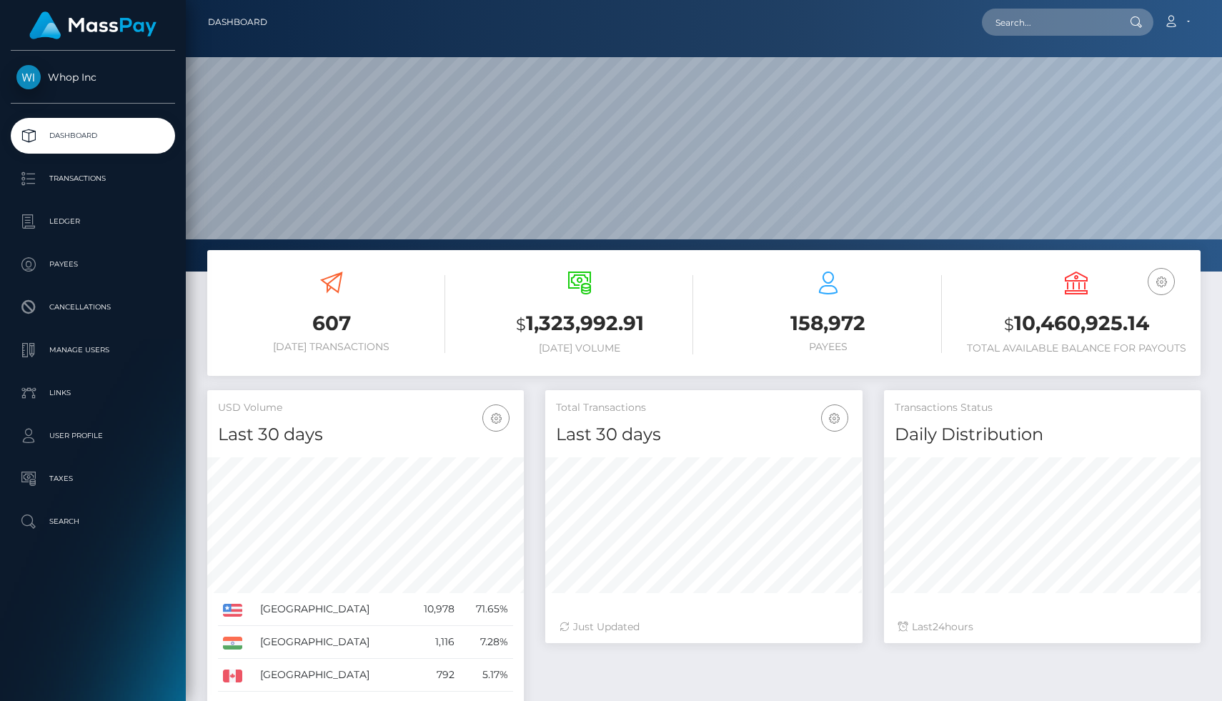 This screenshot has height=701, width=1222. I want to click on td: 10,978, so click(433, 609).